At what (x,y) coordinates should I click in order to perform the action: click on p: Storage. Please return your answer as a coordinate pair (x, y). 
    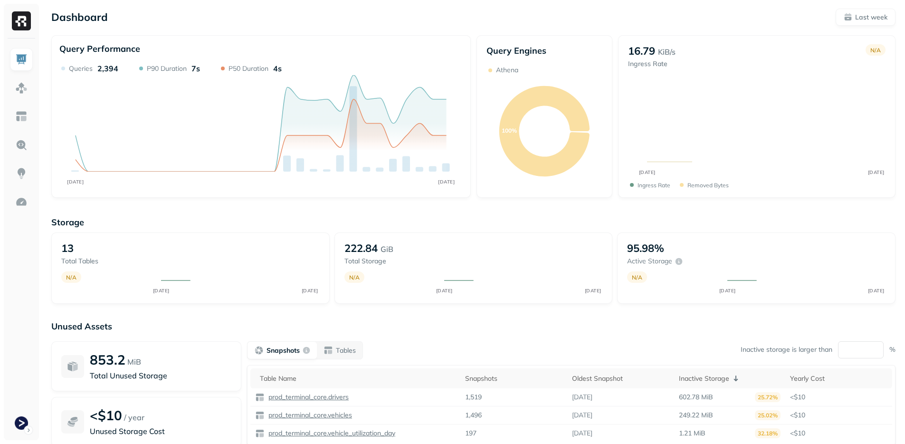
    Looking at the image, I should click on (473, 222).